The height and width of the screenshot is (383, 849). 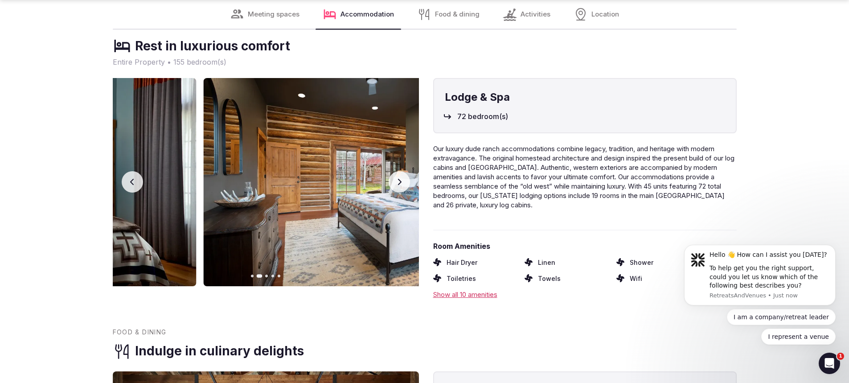 I want to click on button: Go to slide 4, so click(x=273, y=276).